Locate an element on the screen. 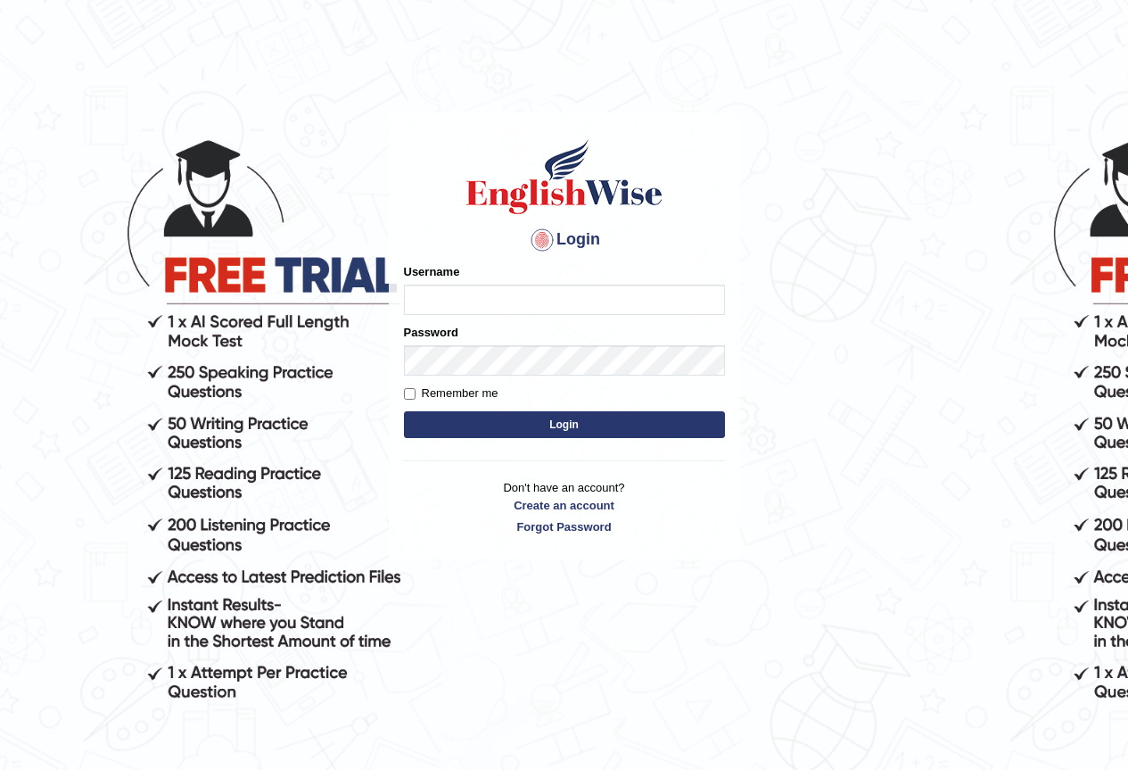 Image resolution: width=1128 pixels, height=770 pixels. label: Password is located at coordinates (431, 332).